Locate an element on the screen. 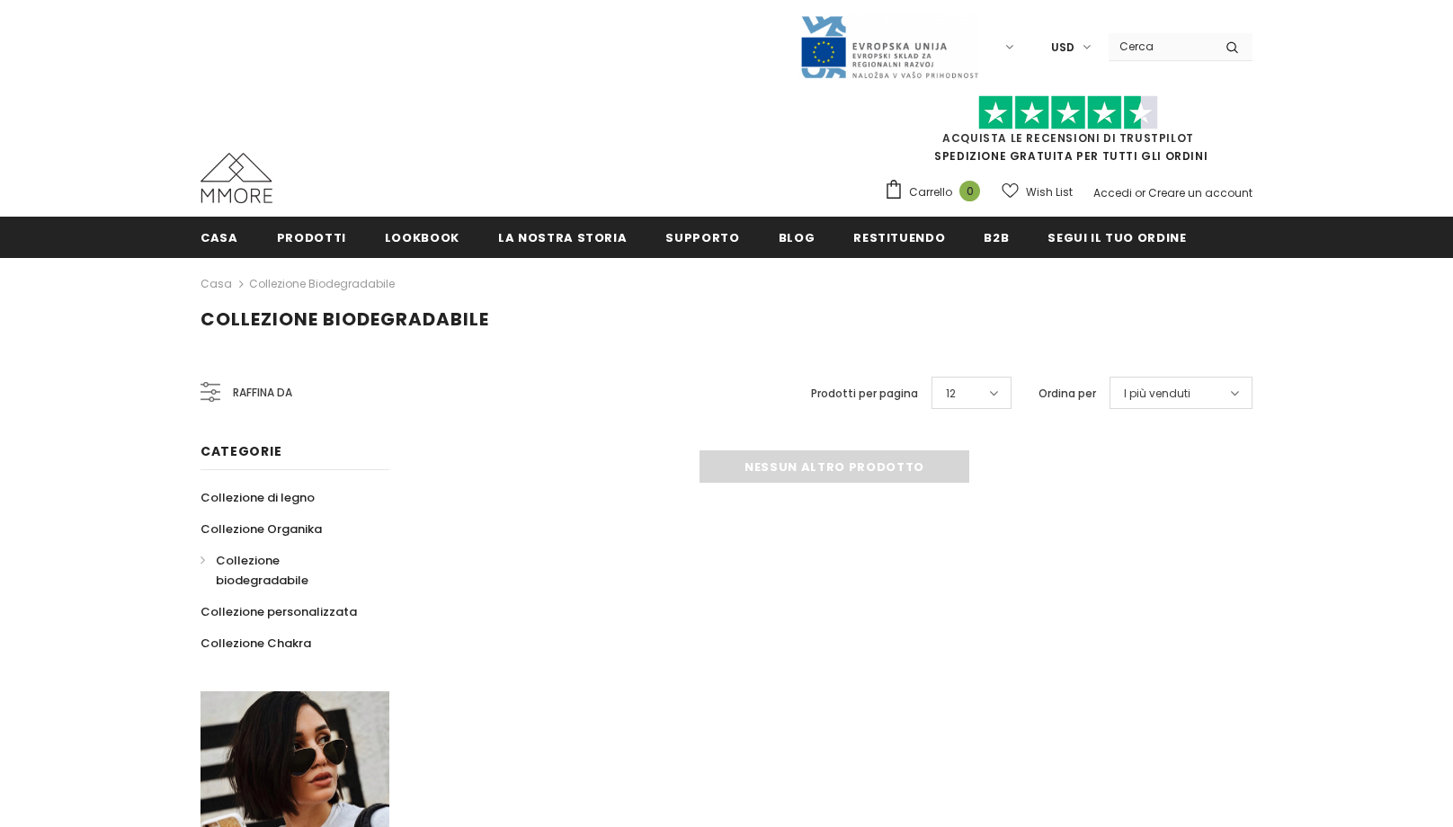 This screenshot has height=827, width=1453. img: Fidati di Pilot Stars is located at coordinates (1068, 112).